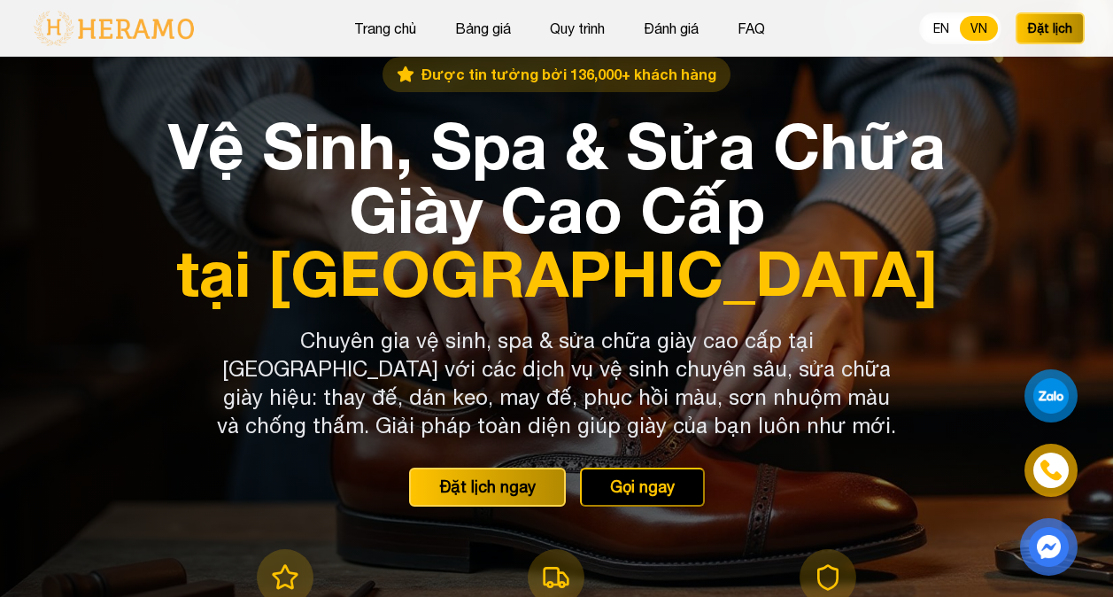  I want to click on button: EN, so click(941, 28).